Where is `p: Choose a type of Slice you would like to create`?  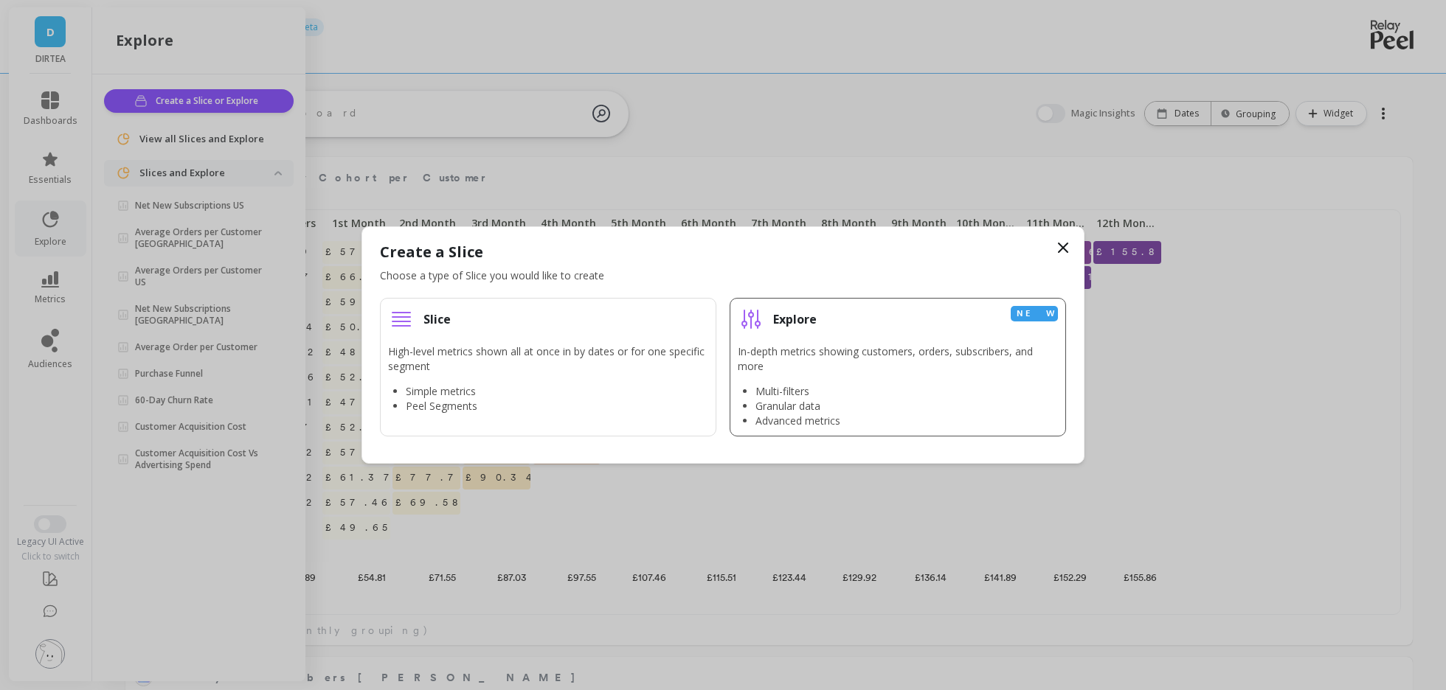
p: Choose a type of Slice you would like to create is located at coordinates (723, 276).